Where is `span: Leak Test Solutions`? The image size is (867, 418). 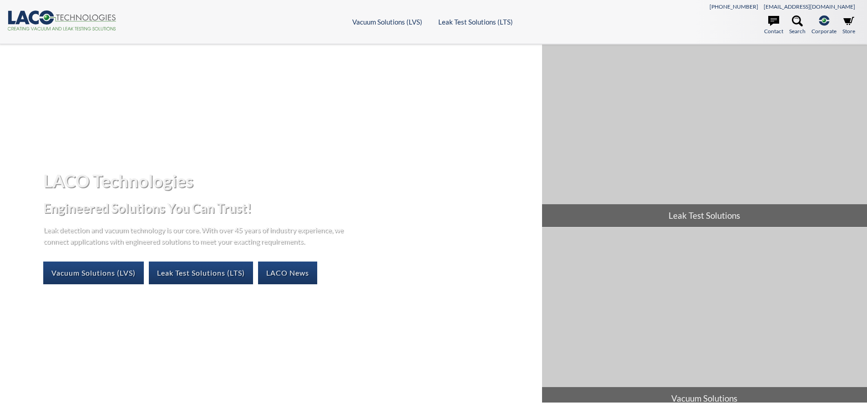
span: Leak Test Solutions is located at coordinates (705, 216).